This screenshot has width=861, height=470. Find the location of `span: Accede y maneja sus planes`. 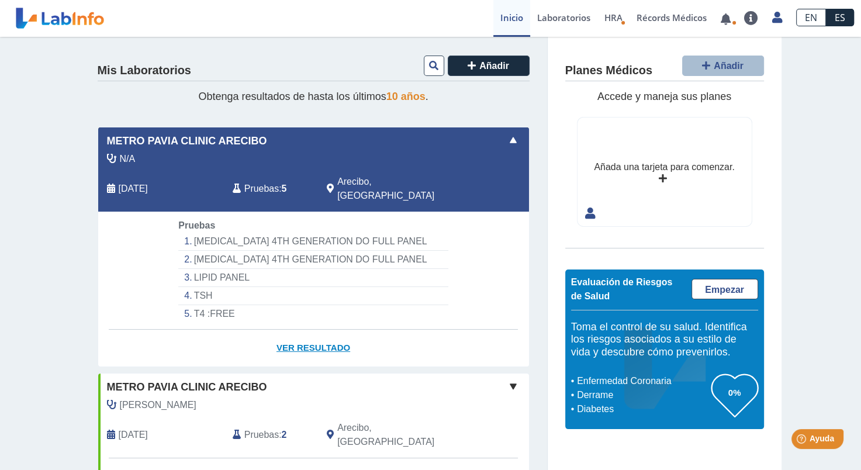

span: Accede y maneja sus planes is located at coordinates (664, 96).